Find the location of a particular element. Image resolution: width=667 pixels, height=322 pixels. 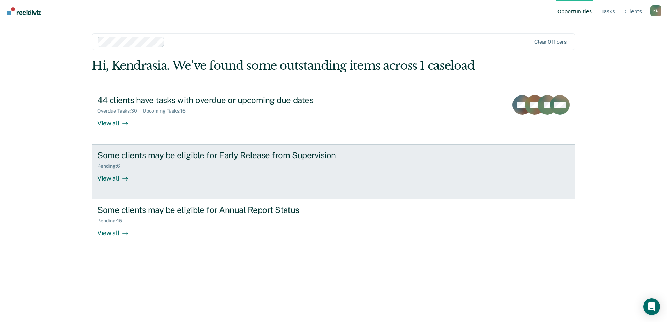

a: 44 clients have tasks with overdue or upcoming due datesOverdue Tasks:30Upcoming Tasks:16View all is located at coordinates (333, 117).